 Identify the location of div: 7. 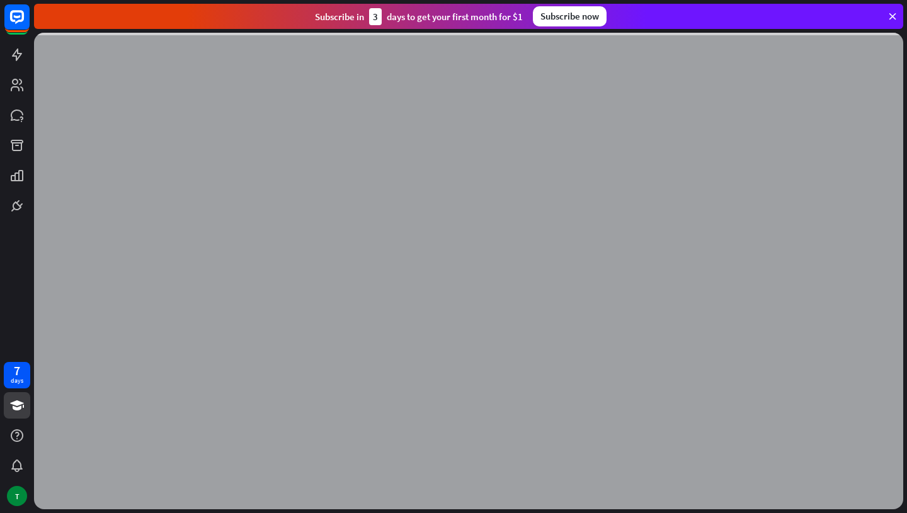
(17, 371).